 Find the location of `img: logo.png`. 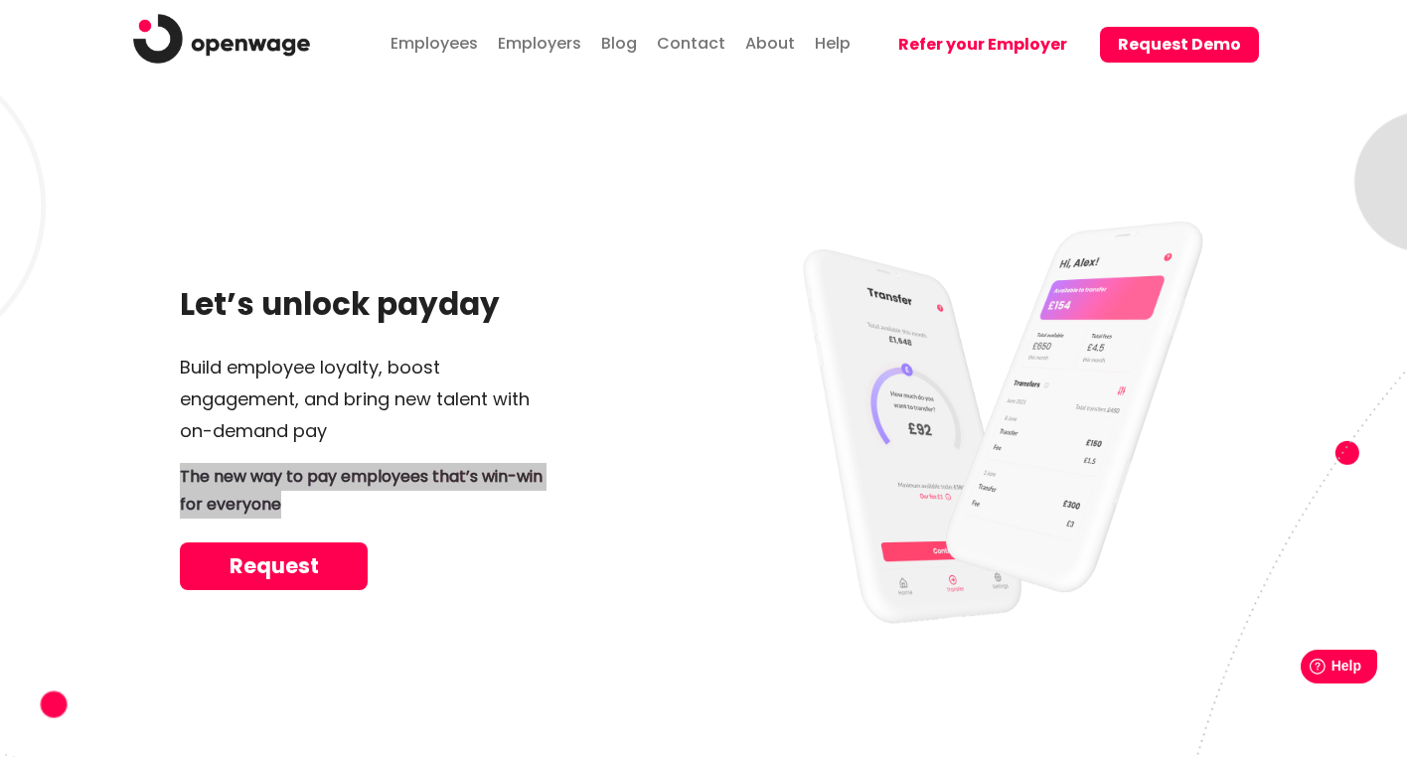

img: logo.png is located at coordinates (222, 39).